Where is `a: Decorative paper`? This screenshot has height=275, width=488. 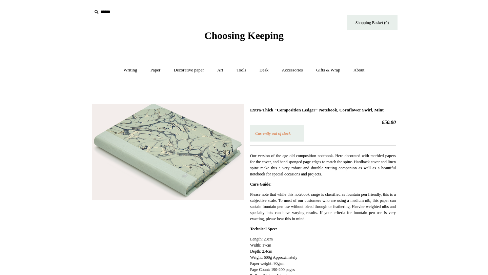 a: Decorative paper is located at coordinates (189, 70).